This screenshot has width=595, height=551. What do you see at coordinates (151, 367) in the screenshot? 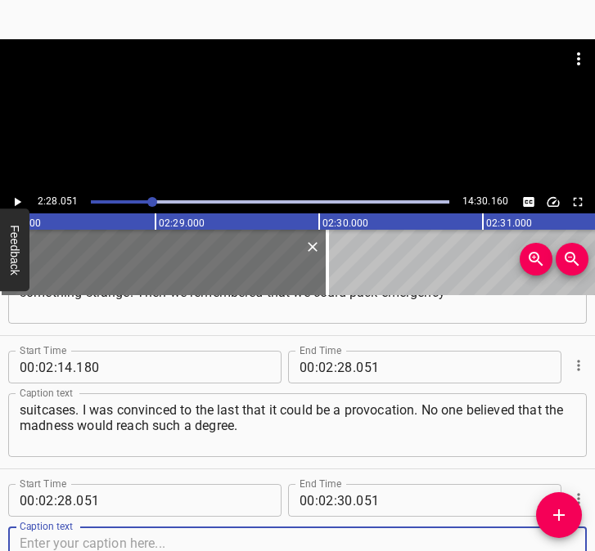
I see `input: 180` at bounding box center [151, 367].